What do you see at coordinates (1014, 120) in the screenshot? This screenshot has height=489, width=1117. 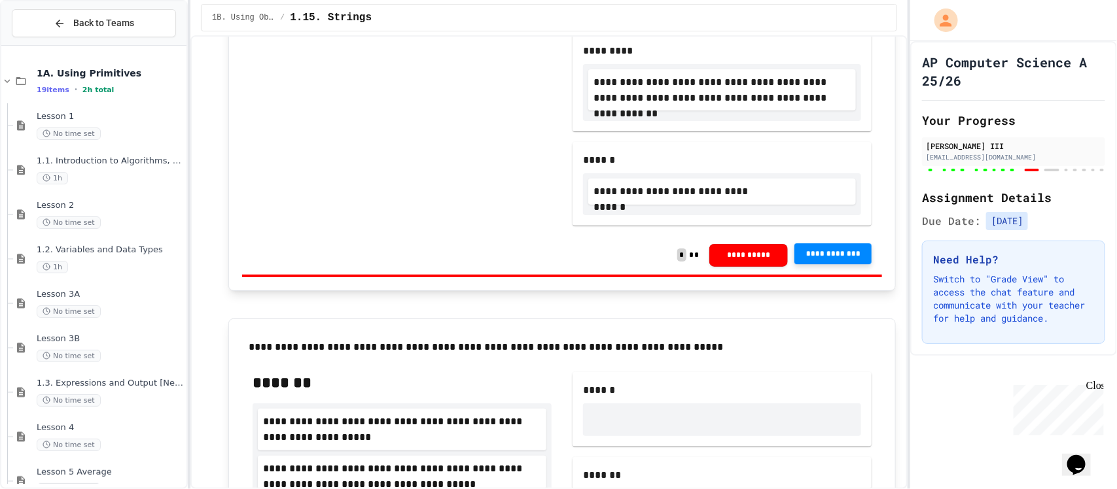 I see `h2: Your Progress` at bounding box center [1014, 120].